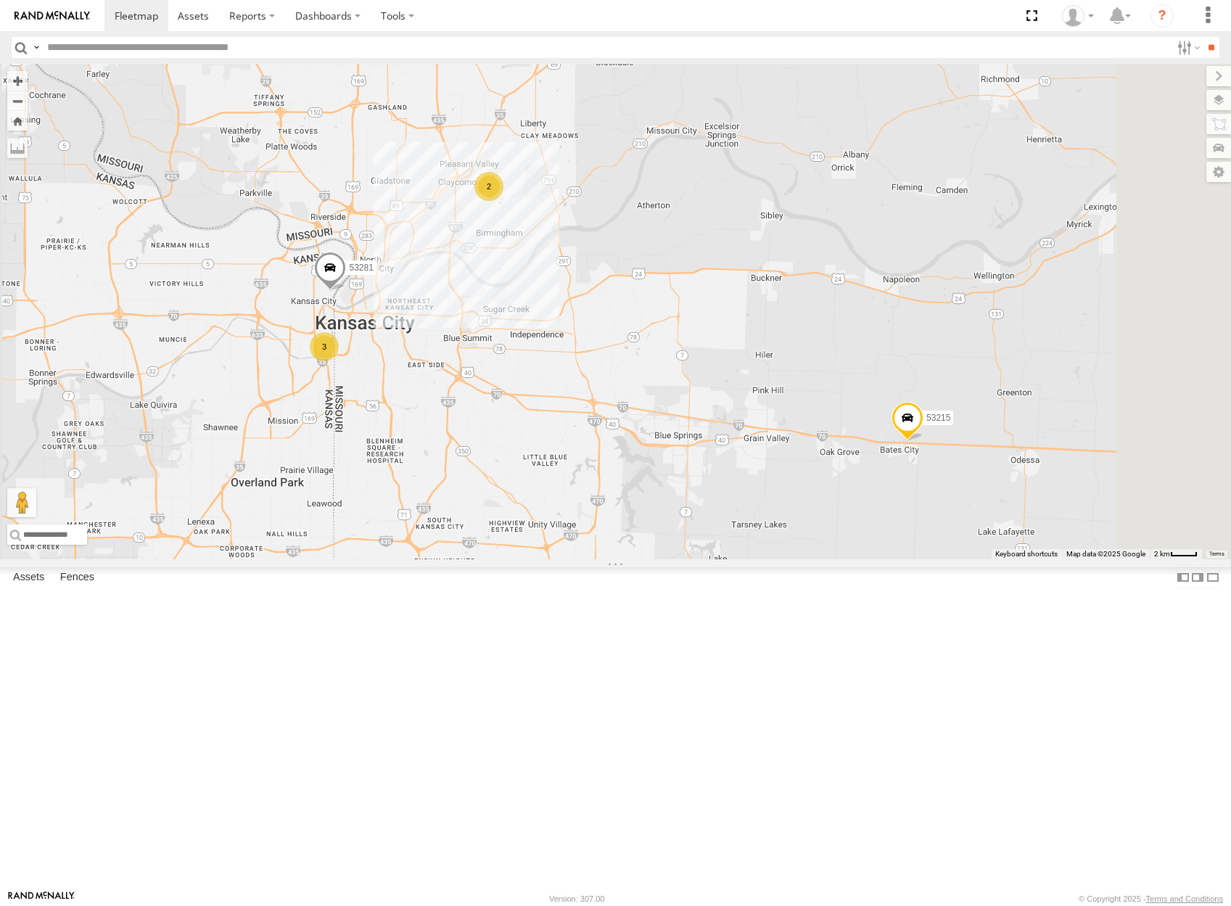 This screenshot has height=906, width=1231. What do you see at coordinates (324, 347) in the screenshot?
I see `div: 3` at bounding box center [324, 347].